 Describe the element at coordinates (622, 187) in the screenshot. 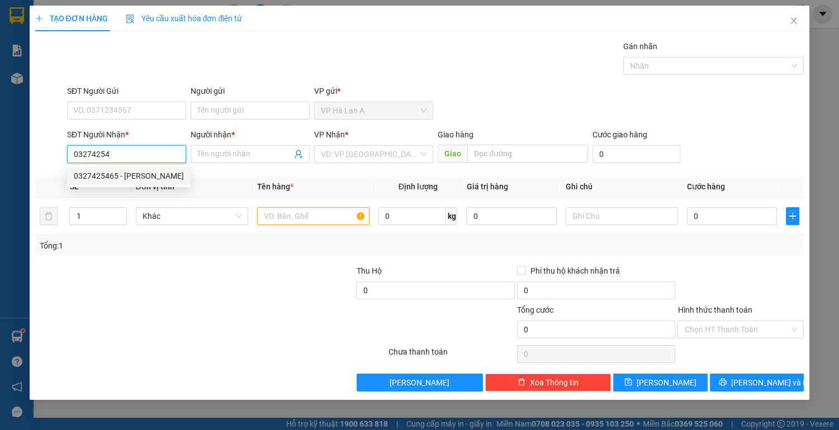

I see `th: Ghi chú` at that location.